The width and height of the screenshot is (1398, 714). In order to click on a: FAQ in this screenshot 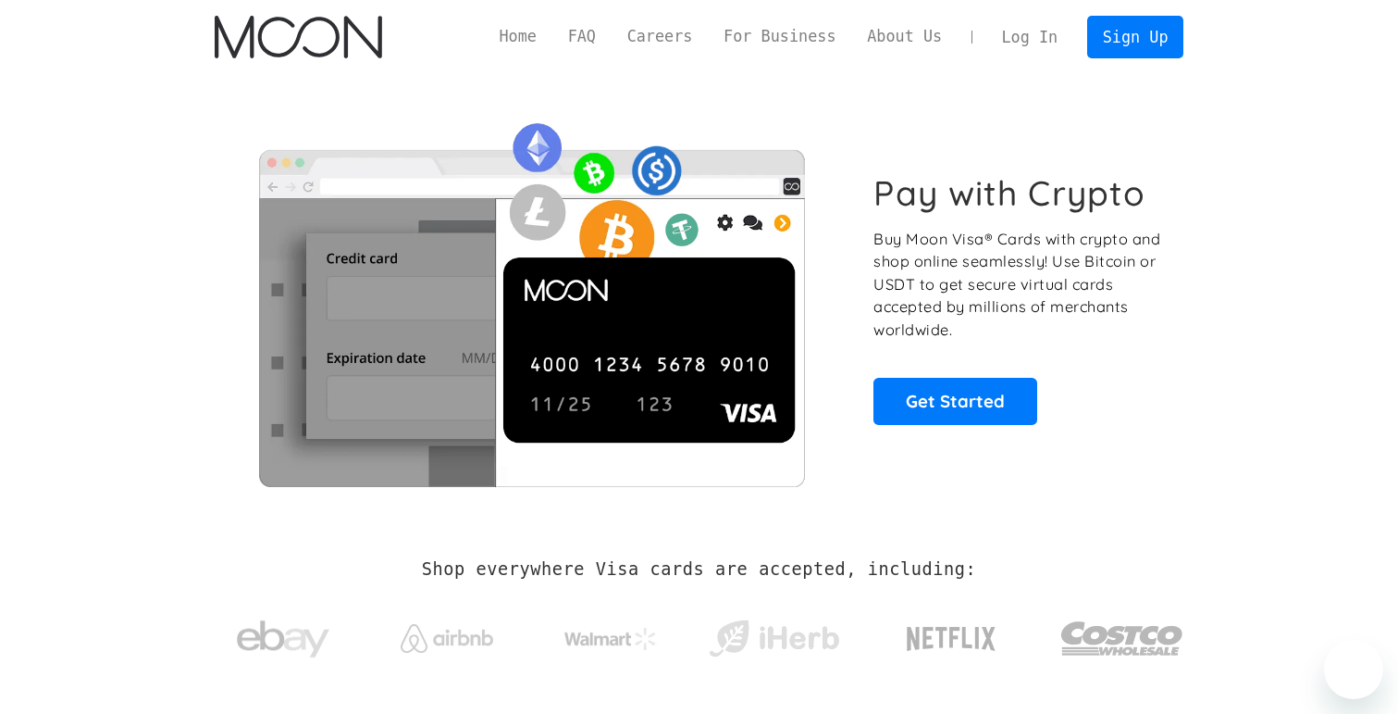, I will do `click(582, 36)`.